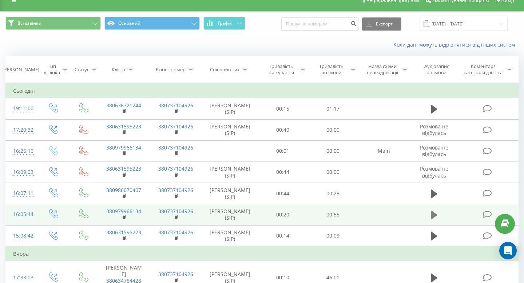 The height and width of the screenshot is (283, 524). What do you see at coordinates (382, 70) in the screenshot?
I see `div: Назва схеми переадресації` at bounding box center [382, 70].